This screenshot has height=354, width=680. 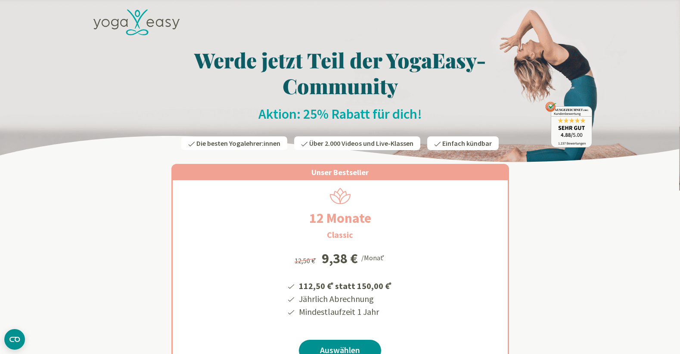 I want to click on span: Unser Bestseller, so click(x=340, y=172).